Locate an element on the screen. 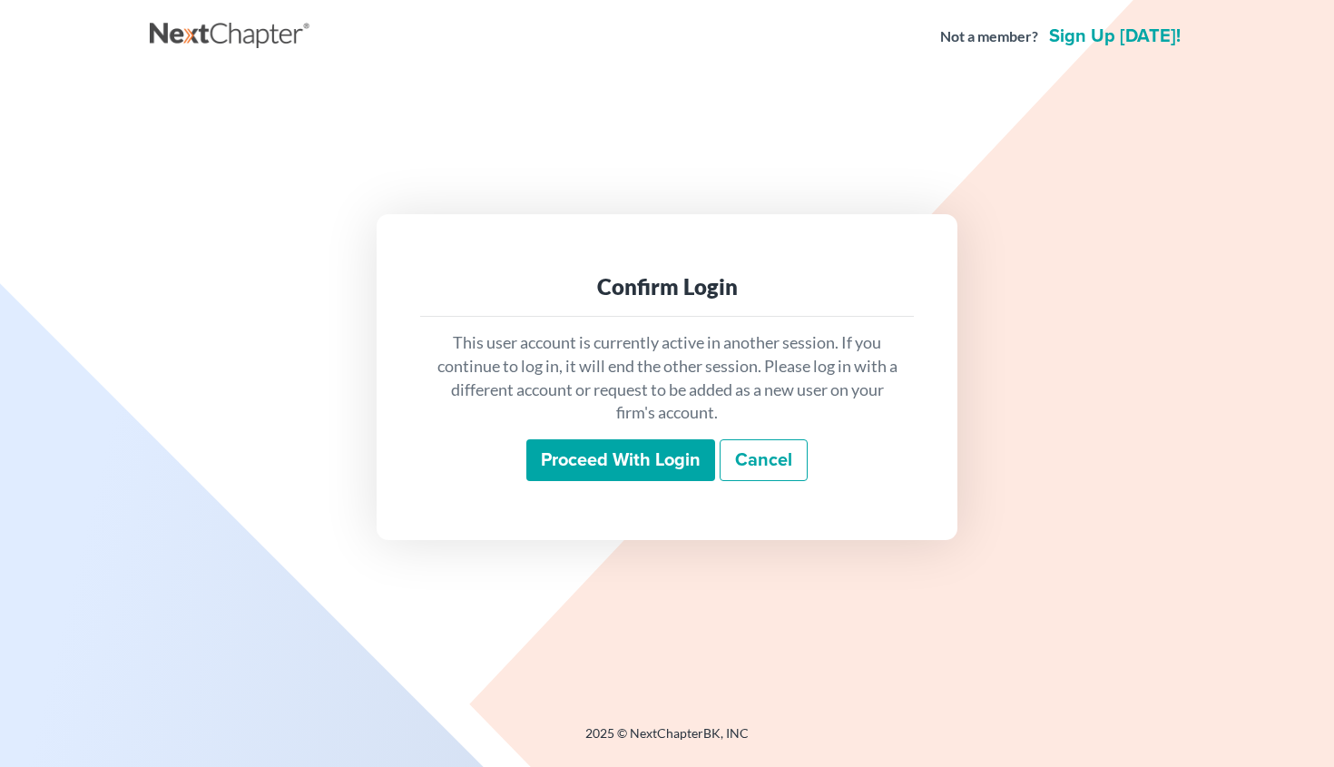 This screenshot has height=767, width=1334. a: Cancel is located at coordinates (763, 460).